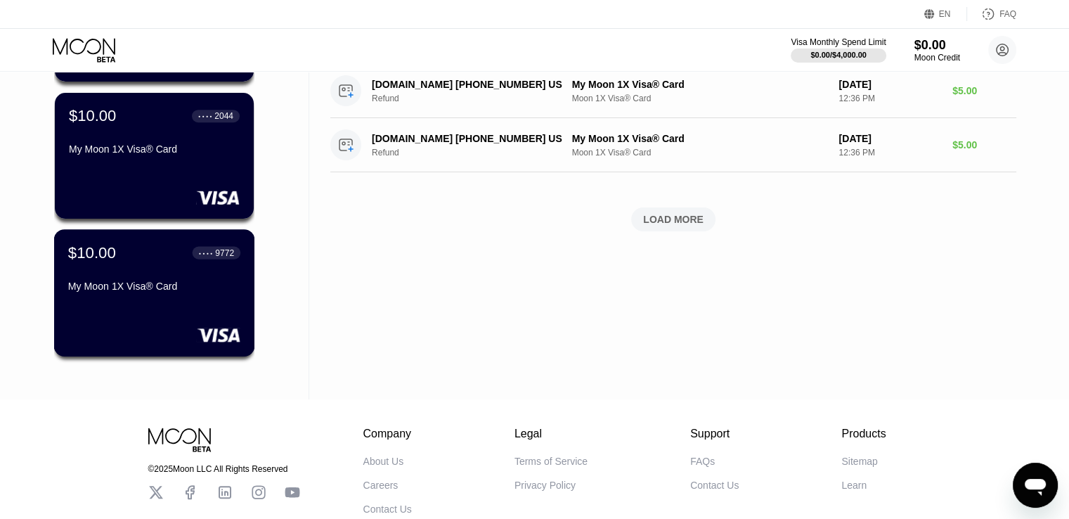  I want to click on div: Careers, so click(381, 485).